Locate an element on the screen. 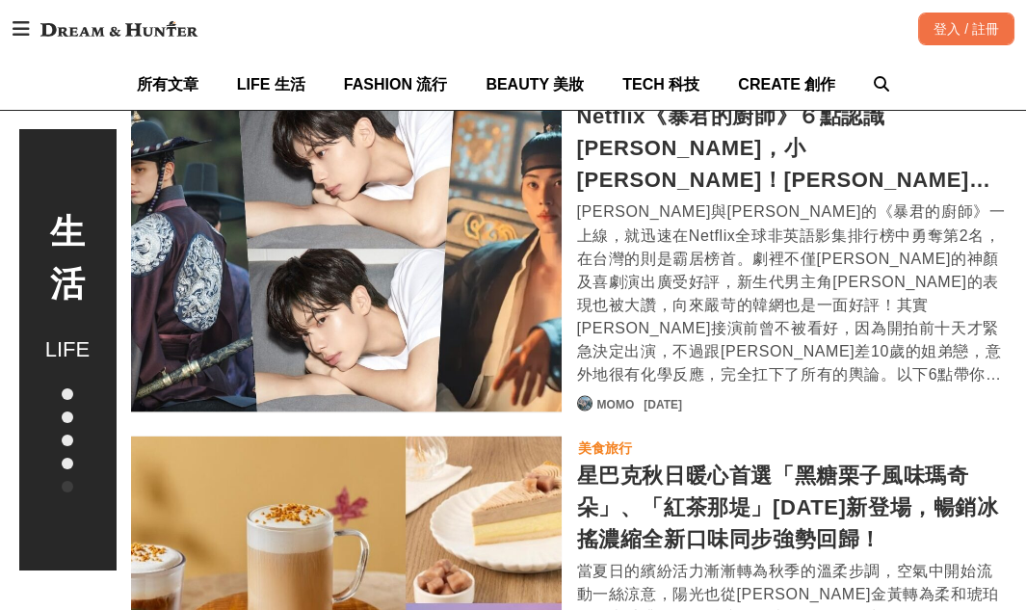 The height and width of the screenshot is (610, 1026). a: CREATE 創作 is located at coordinates (786, 84).